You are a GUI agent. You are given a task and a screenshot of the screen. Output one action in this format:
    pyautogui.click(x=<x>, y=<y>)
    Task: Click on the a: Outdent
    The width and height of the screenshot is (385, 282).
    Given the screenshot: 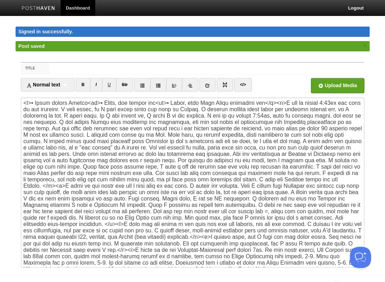 What is the action you would take?
    pyautogui.click(x=174, y=85)
    